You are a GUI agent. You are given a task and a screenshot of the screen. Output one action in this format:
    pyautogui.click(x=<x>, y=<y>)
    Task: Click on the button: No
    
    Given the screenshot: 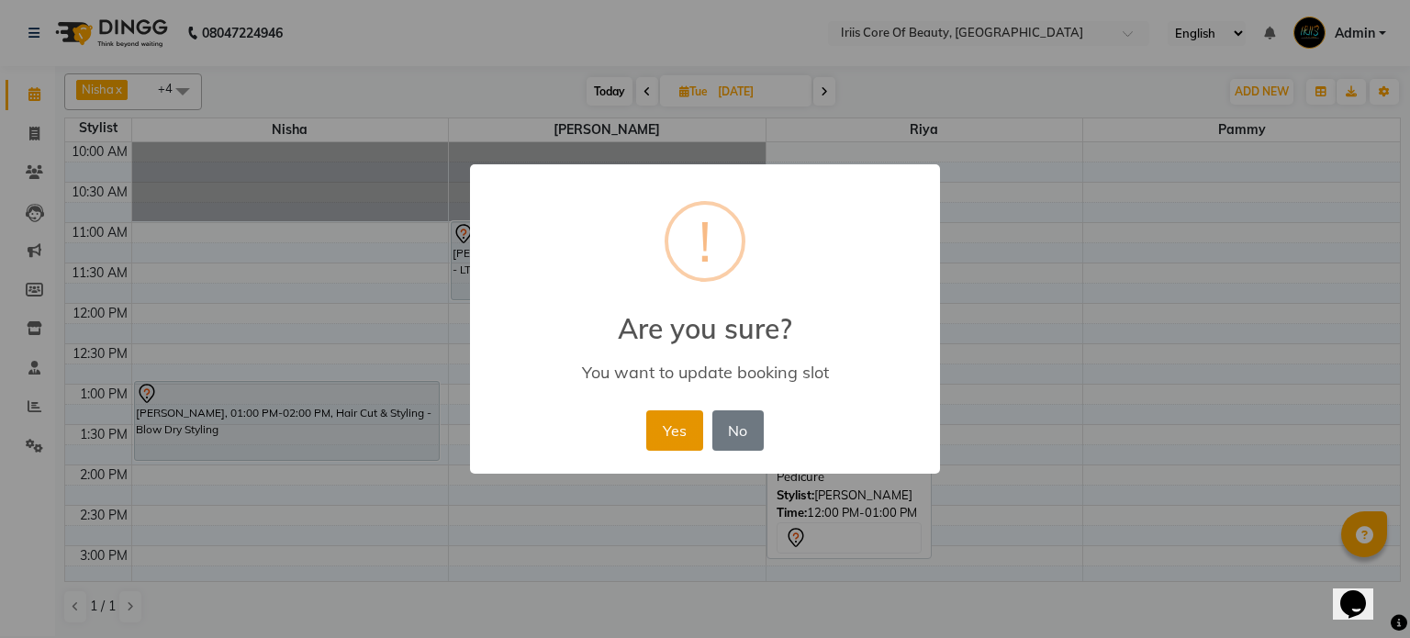 What is the action you would take?
    pyautogui.click(x=738, y=431)
    